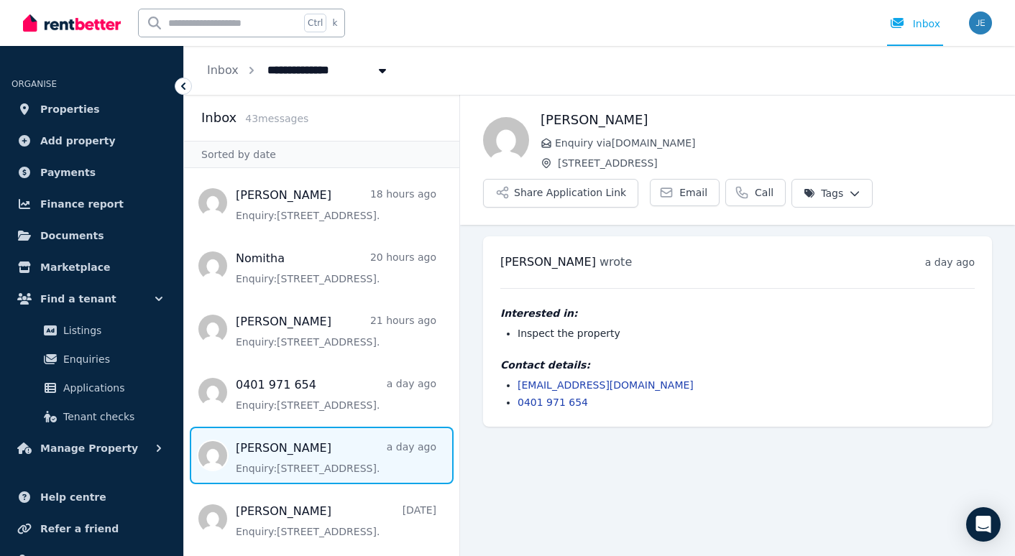  Describe the element at coordinates (218, 118) in the screenshot. I see `h2: Inbox` at that location.